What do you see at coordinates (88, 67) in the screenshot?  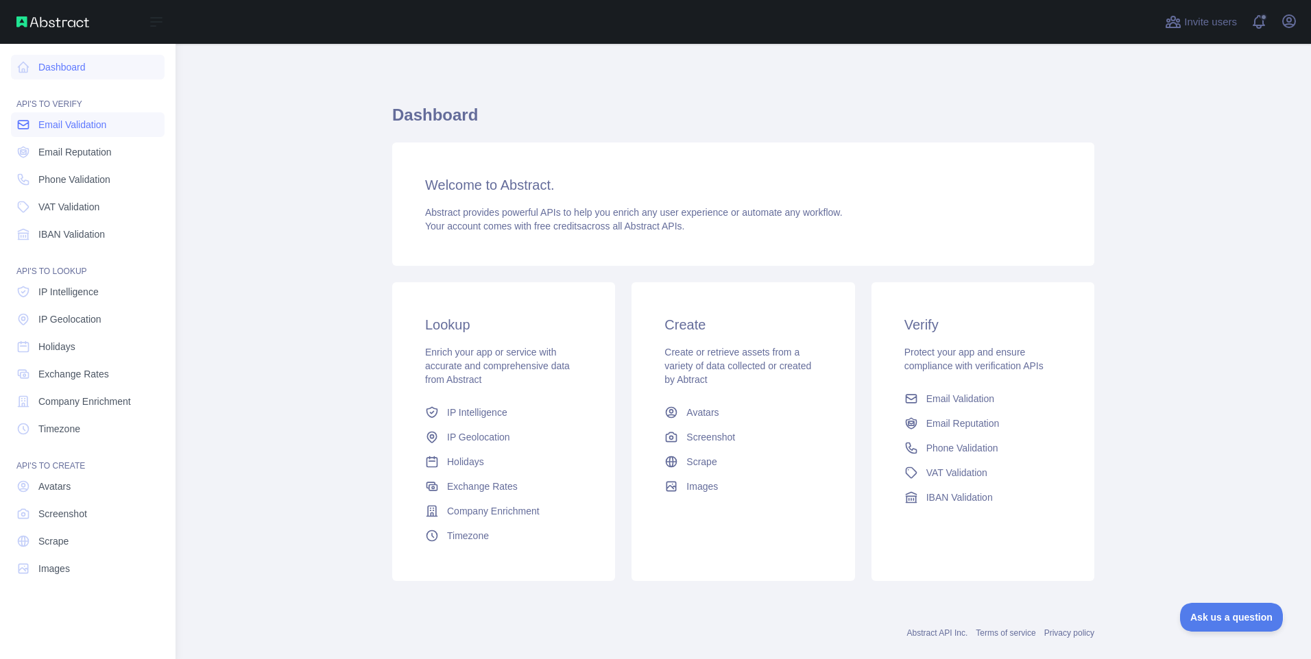 I see `a: Dashboard` at bounding box center [88, 67].